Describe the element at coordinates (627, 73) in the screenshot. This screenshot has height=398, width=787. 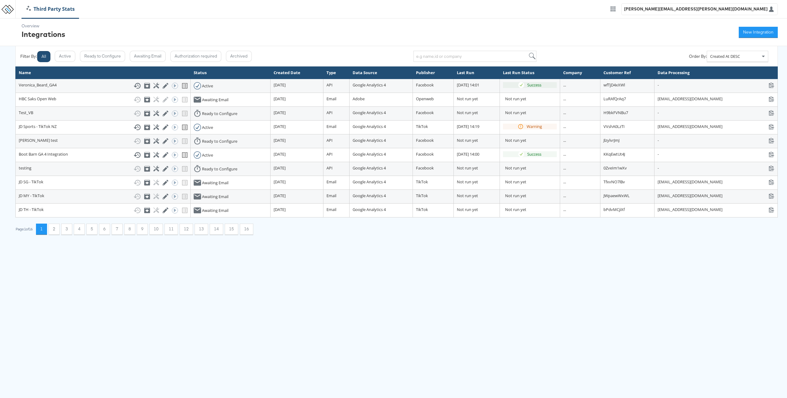
I see `th: Customer Ref` at that location.